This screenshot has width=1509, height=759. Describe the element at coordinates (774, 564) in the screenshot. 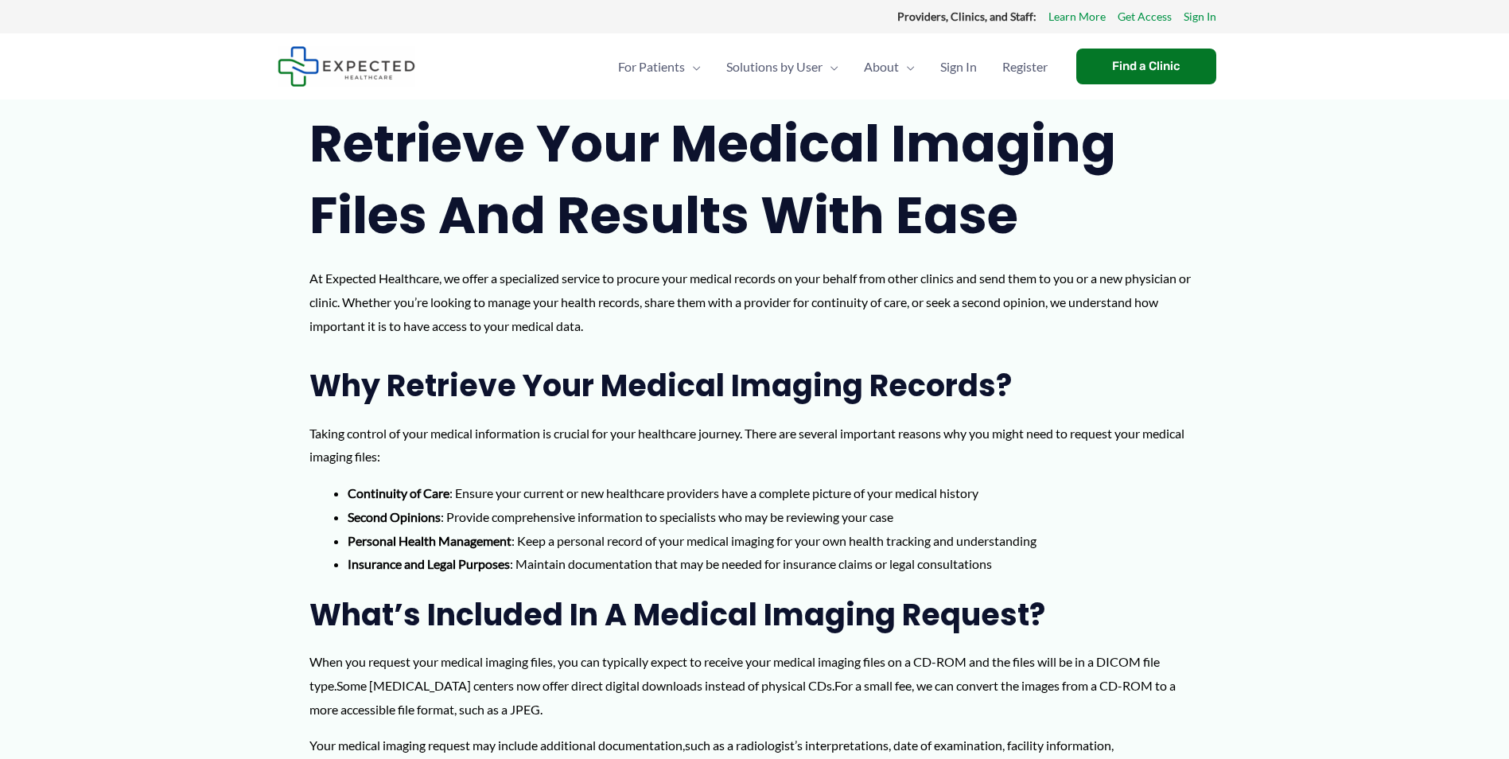

I see `li: : Maintain documentation that may be needed for insurance claims or legal consultations` at that location.